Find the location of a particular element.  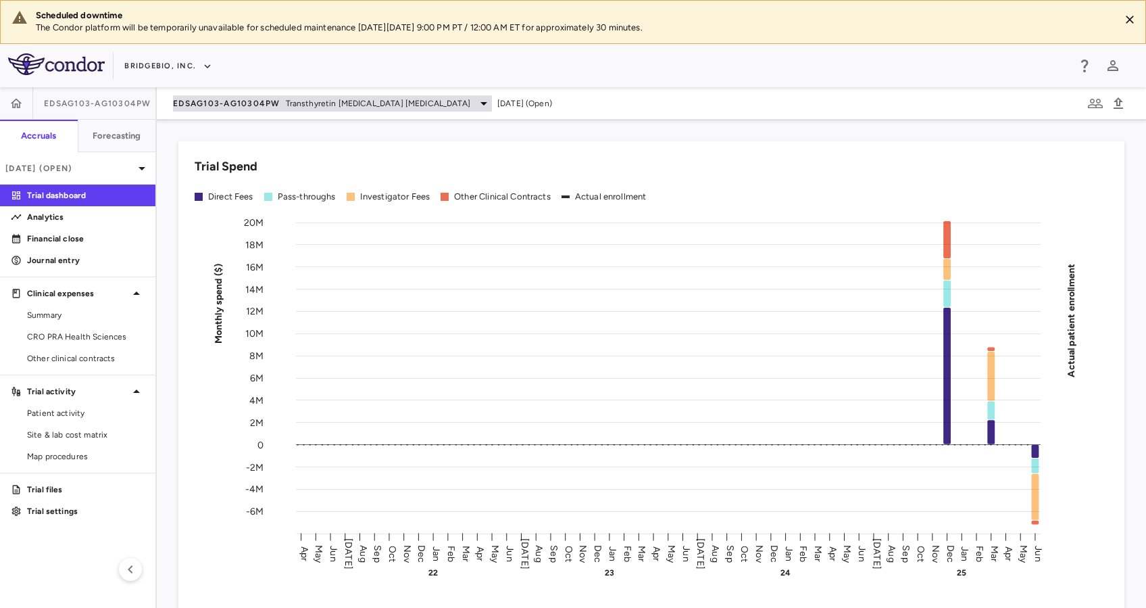

p: Trial settings is located at coordinates (86, 511).